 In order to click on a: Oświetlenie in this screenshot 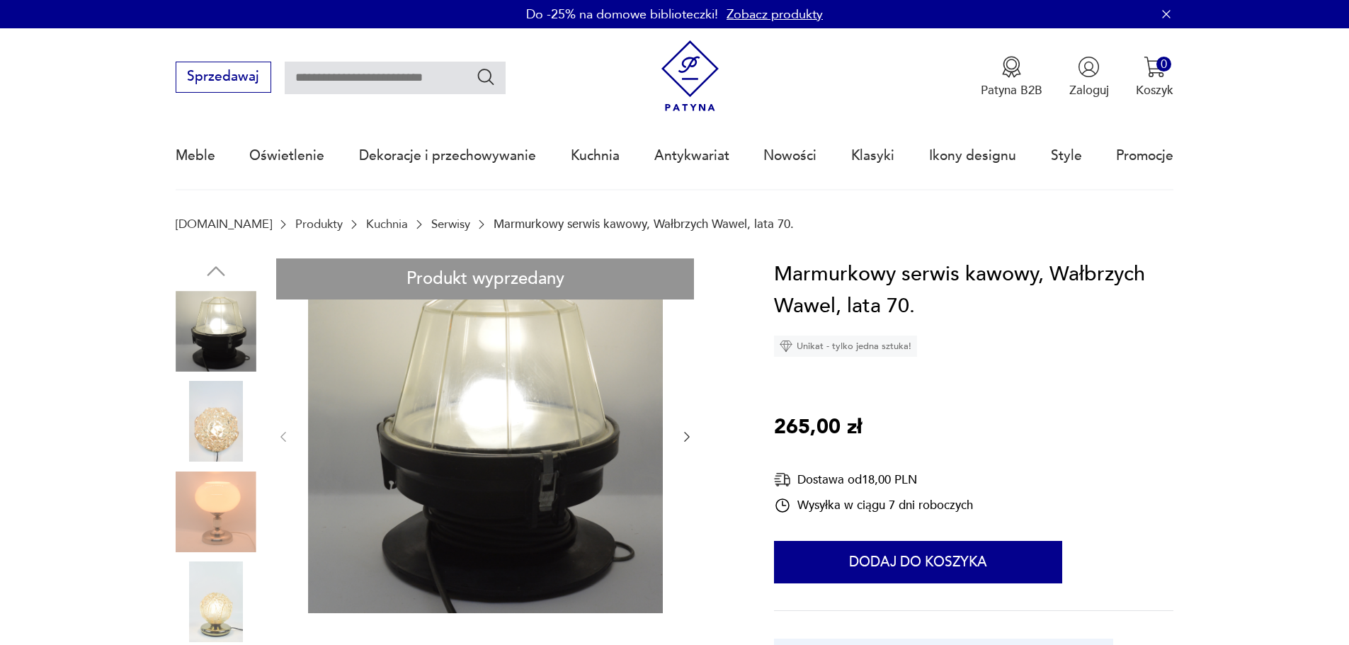, I will do `click(287, 156)`.